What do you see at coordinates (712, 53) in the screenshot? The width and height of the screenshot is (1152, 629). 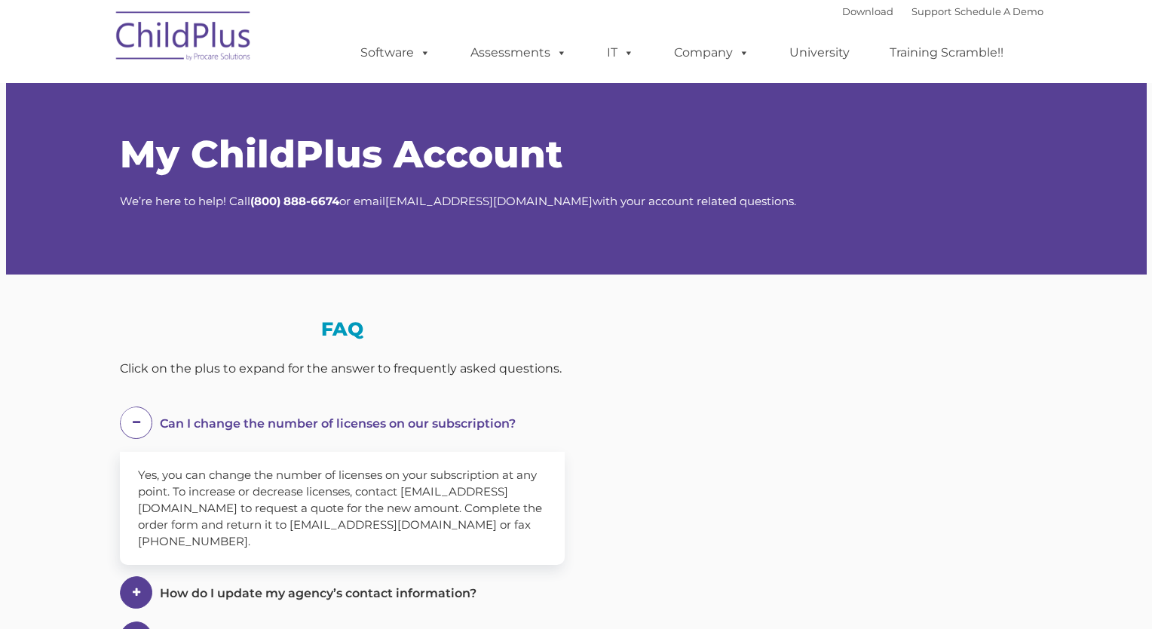 I see `a: Company` at bounding box center [712, 53].